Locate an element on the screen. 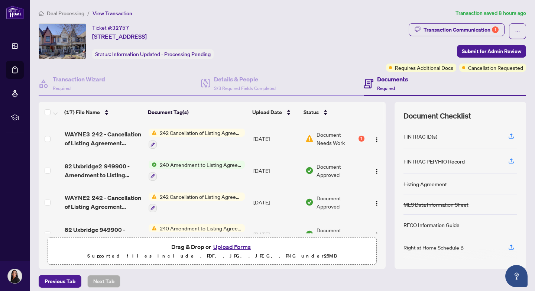 The width and height of the screenshot is (535, 291). span: Deal Processing is located at coordinates (65, 13).